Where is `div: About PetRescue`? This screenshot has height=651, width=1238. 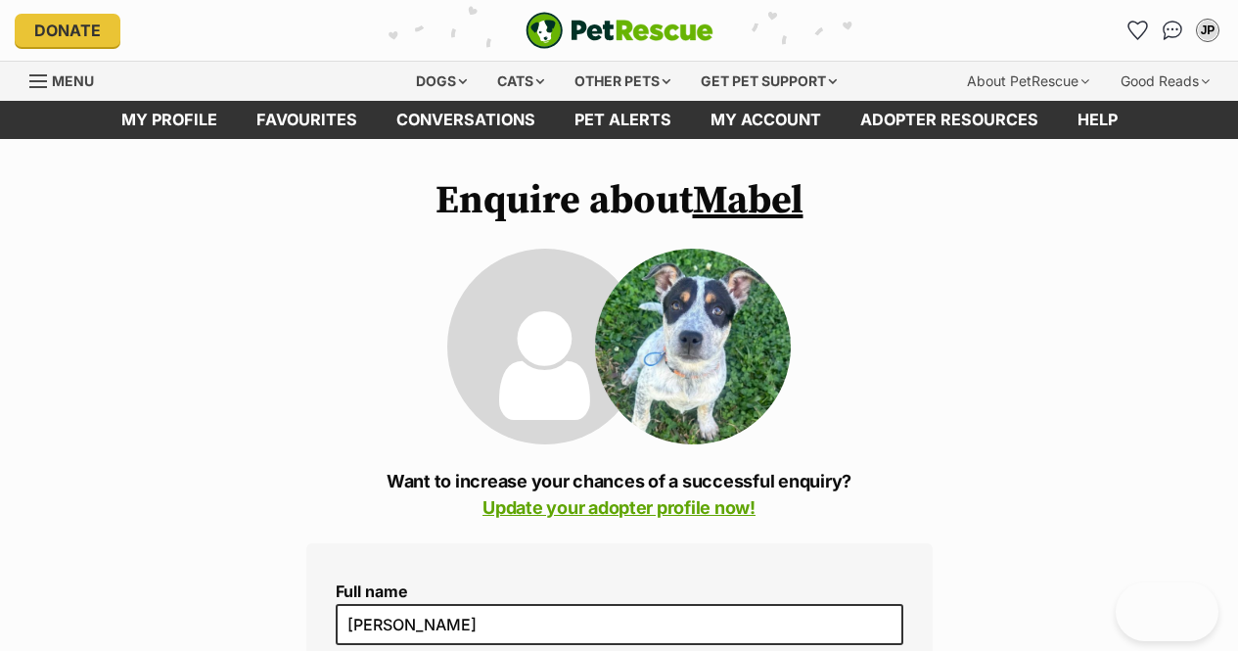 div: About PetRescue is located at coordinates (1027, 81).